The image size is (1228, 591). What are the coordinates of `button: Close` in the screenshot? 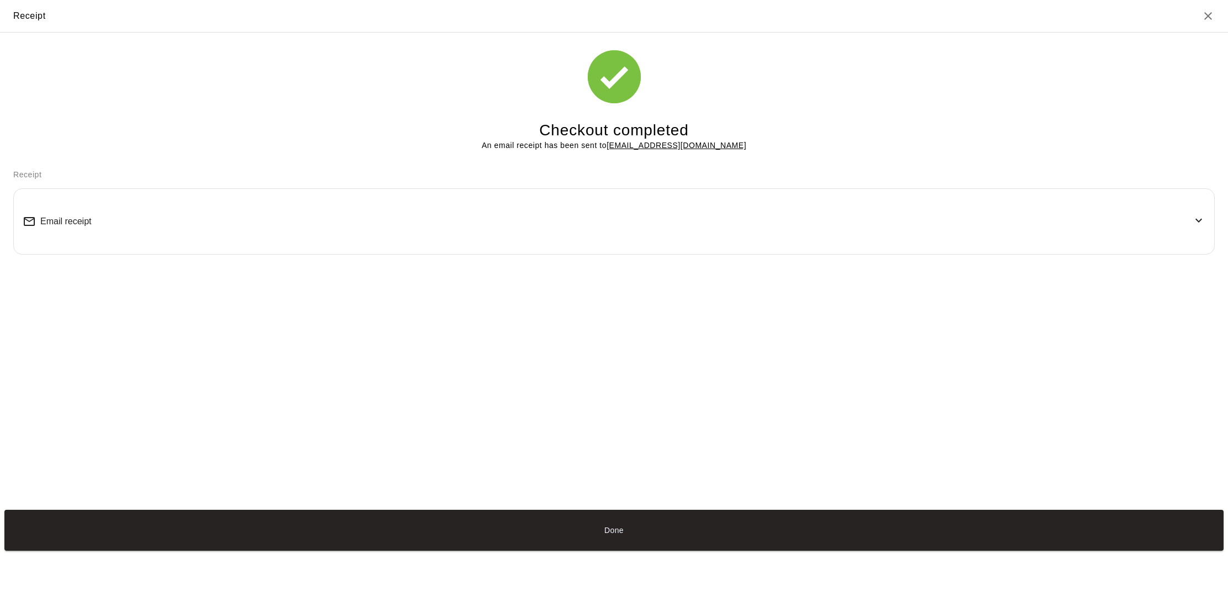 It's located at (1208, 16).